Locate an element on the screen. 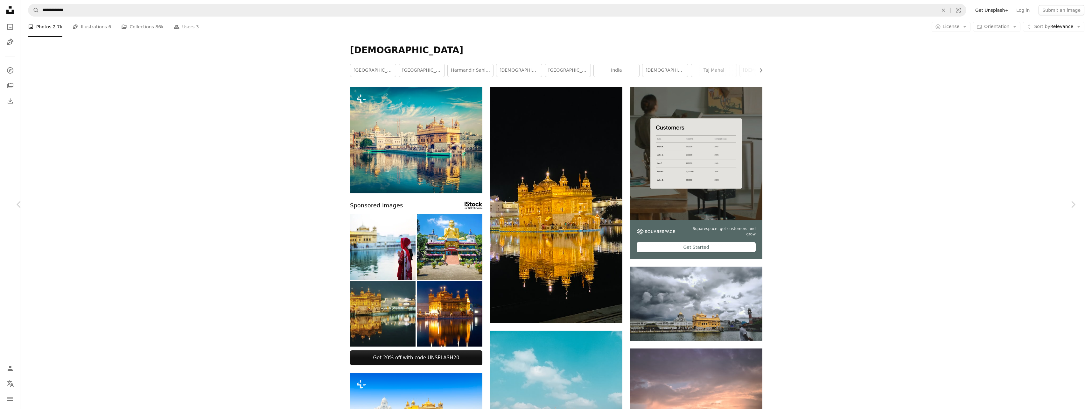 The height and width of the screenshot is (409, 1092). a: Illustrations 6 is located at coordinates (92, 27).